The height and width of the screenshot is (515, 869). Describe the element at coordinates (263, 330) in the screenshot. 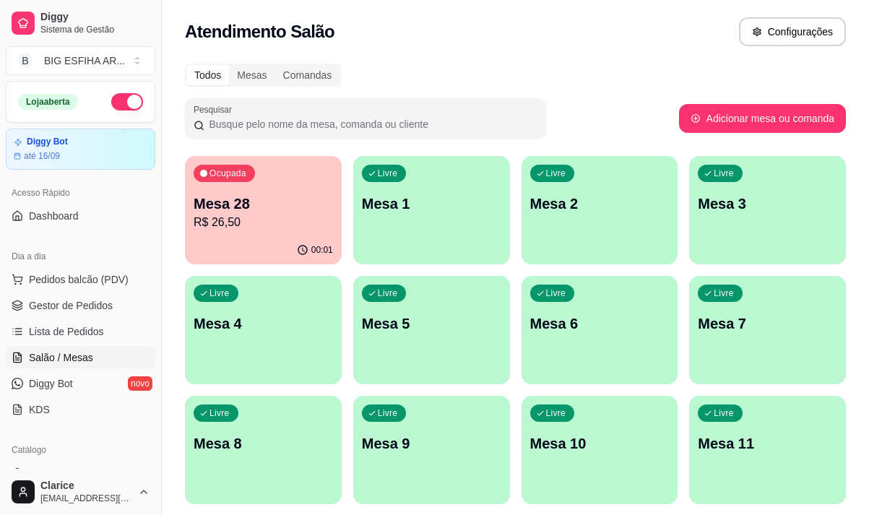

I see `button: LivreMesa 4` at that location.